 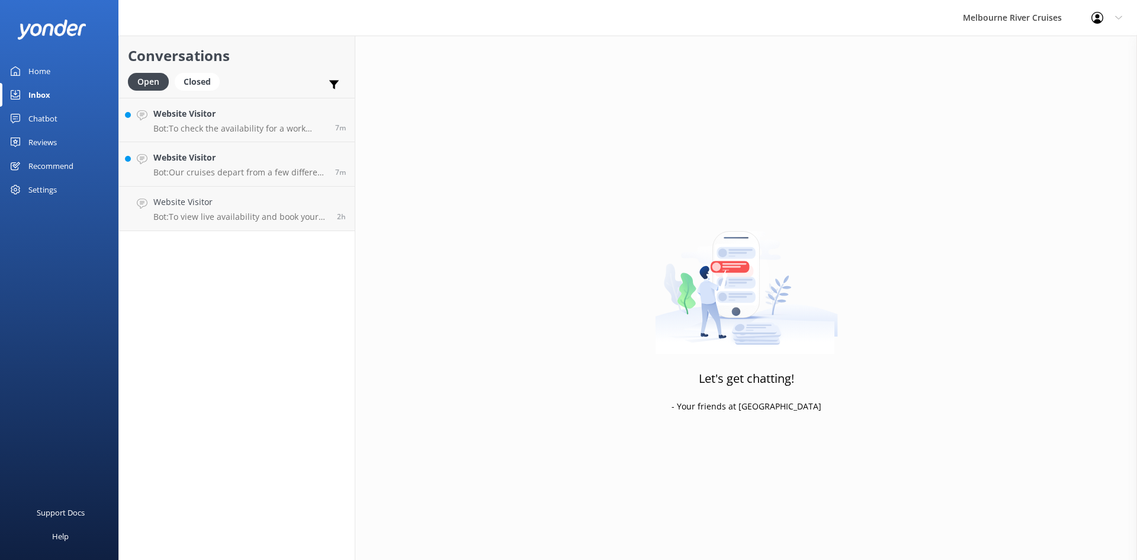 What do you see at coordinates (746, 379) in the screenshot?
I see `h3: Let's get chatting!` at bounding box center [746, 379].